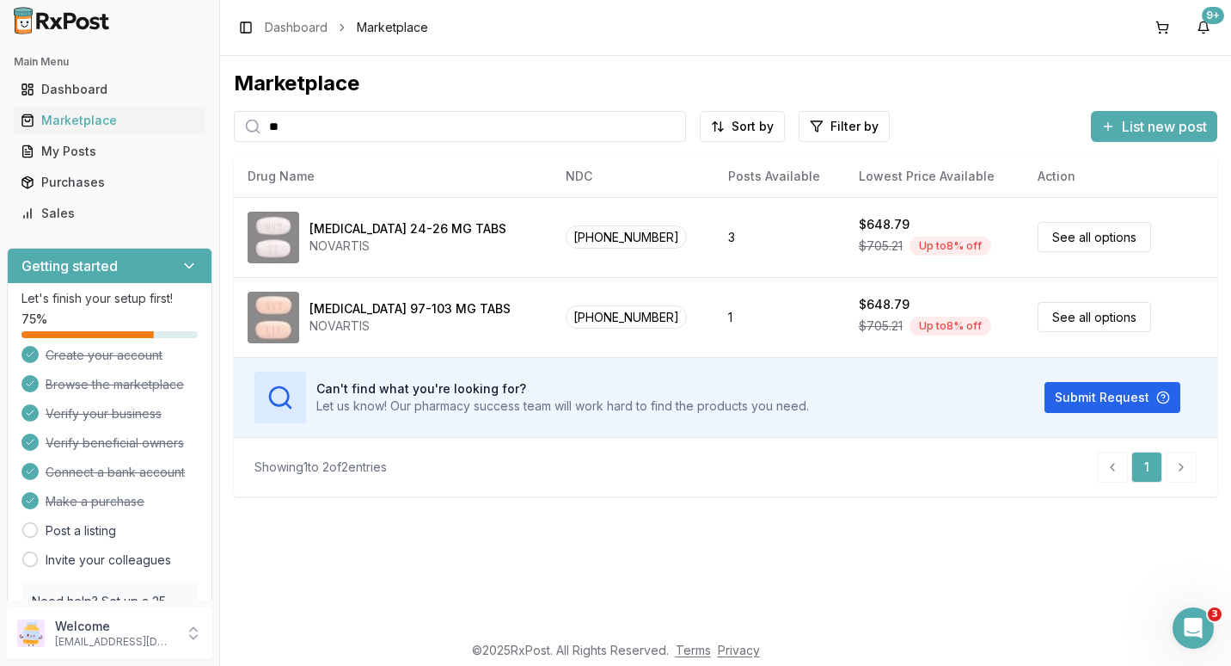  Describe the element at coordinates (321, 467) in the screenshot. I see `div: Showing 1 to 2 of 2 entries` at that location.